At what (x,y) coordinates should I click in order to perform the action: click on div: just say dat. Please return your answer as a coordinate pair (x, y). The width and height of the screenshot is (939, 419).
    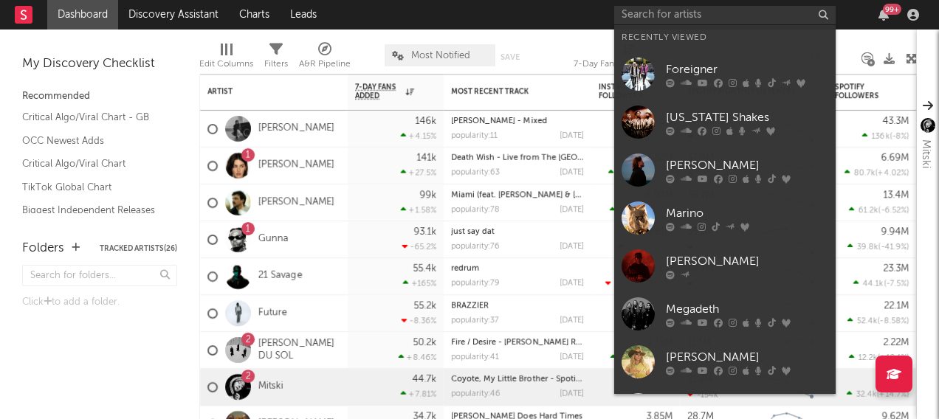
    Looking at the image, I should click on (517, 232).